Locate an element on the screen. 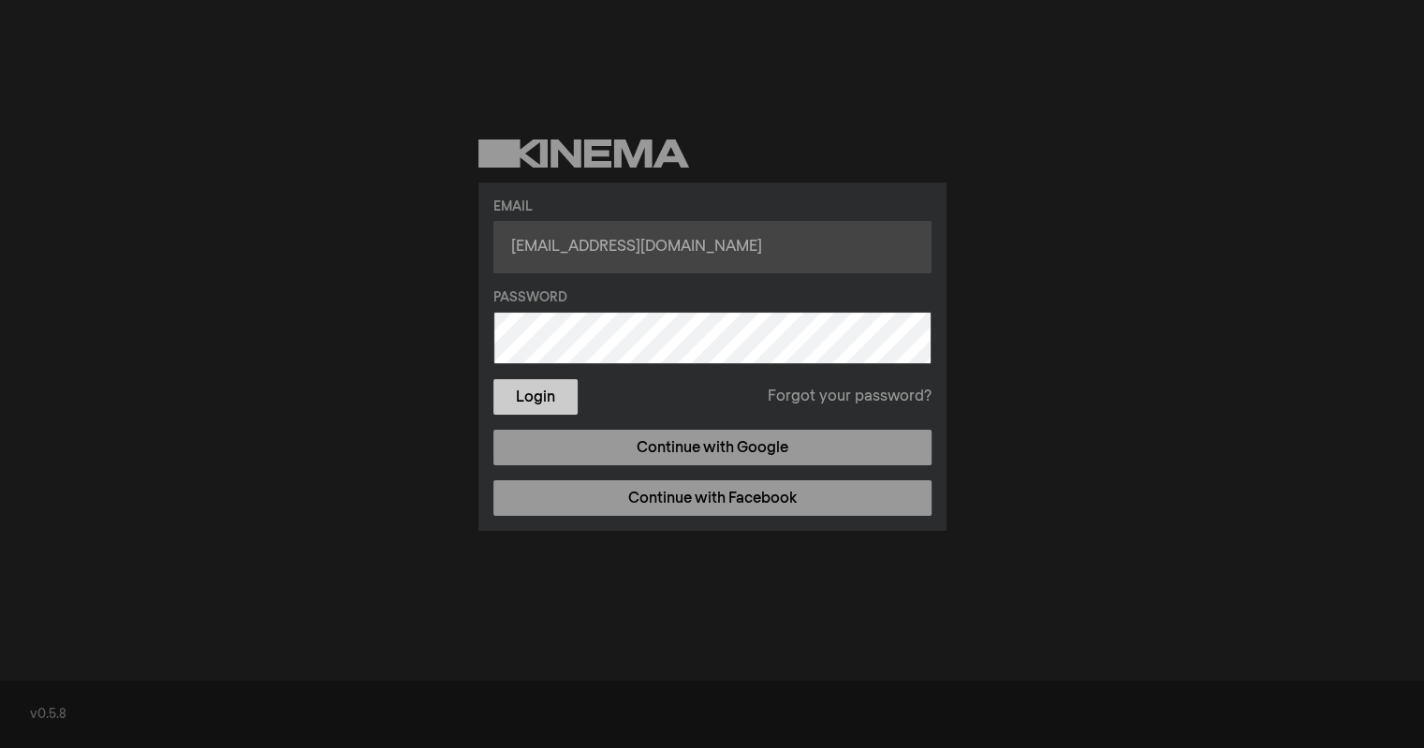 The image size is (1424, 748). button: Login is located at coordinates (536, 397).